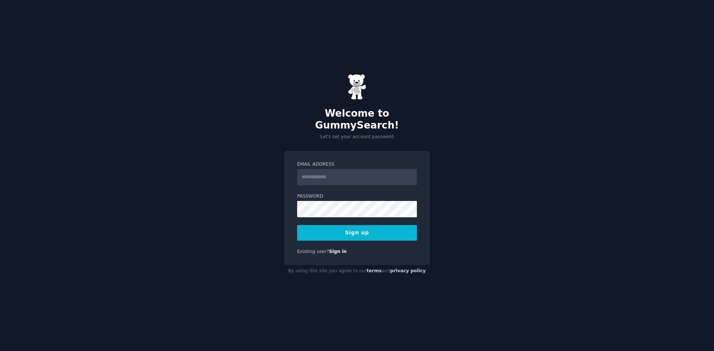  Describe the element at coordinates (357, 87) in the screenshot. I see `img: Gummy Bear` at that location.